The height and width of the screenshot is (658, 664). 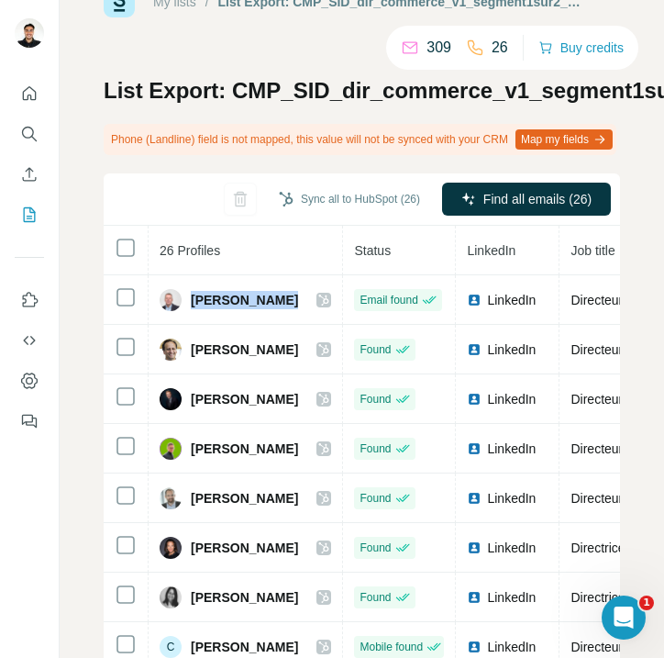 What do you see at coordinates (29, 174) in the screenshot?
I see `button: Enrich CSV` at bounding box center [29, 174].